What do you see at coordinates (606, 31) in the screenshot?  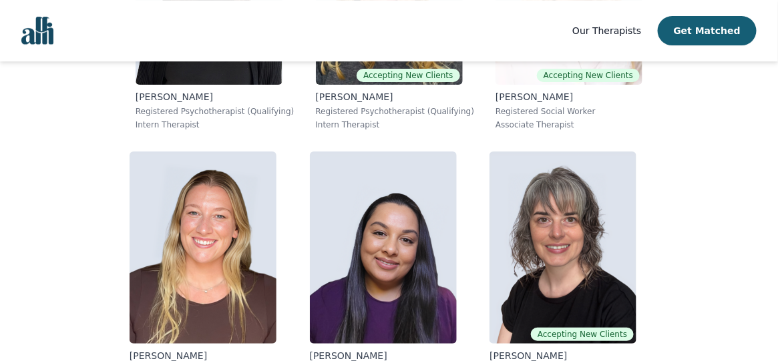 I see `span: Our Therapists` at bounding box center [606, 31].